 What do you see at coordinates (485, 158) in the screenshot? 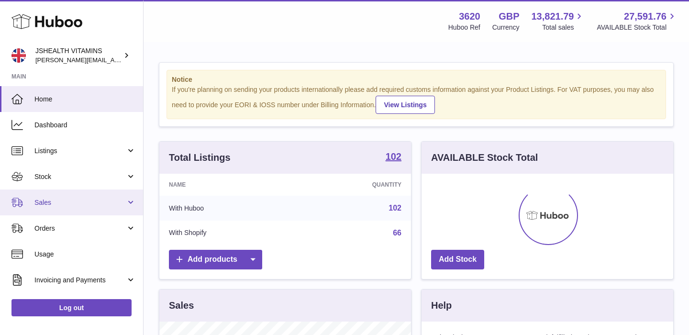
I see `h3: AVAILABLE Stock Total` at bounding box center [485, 158].